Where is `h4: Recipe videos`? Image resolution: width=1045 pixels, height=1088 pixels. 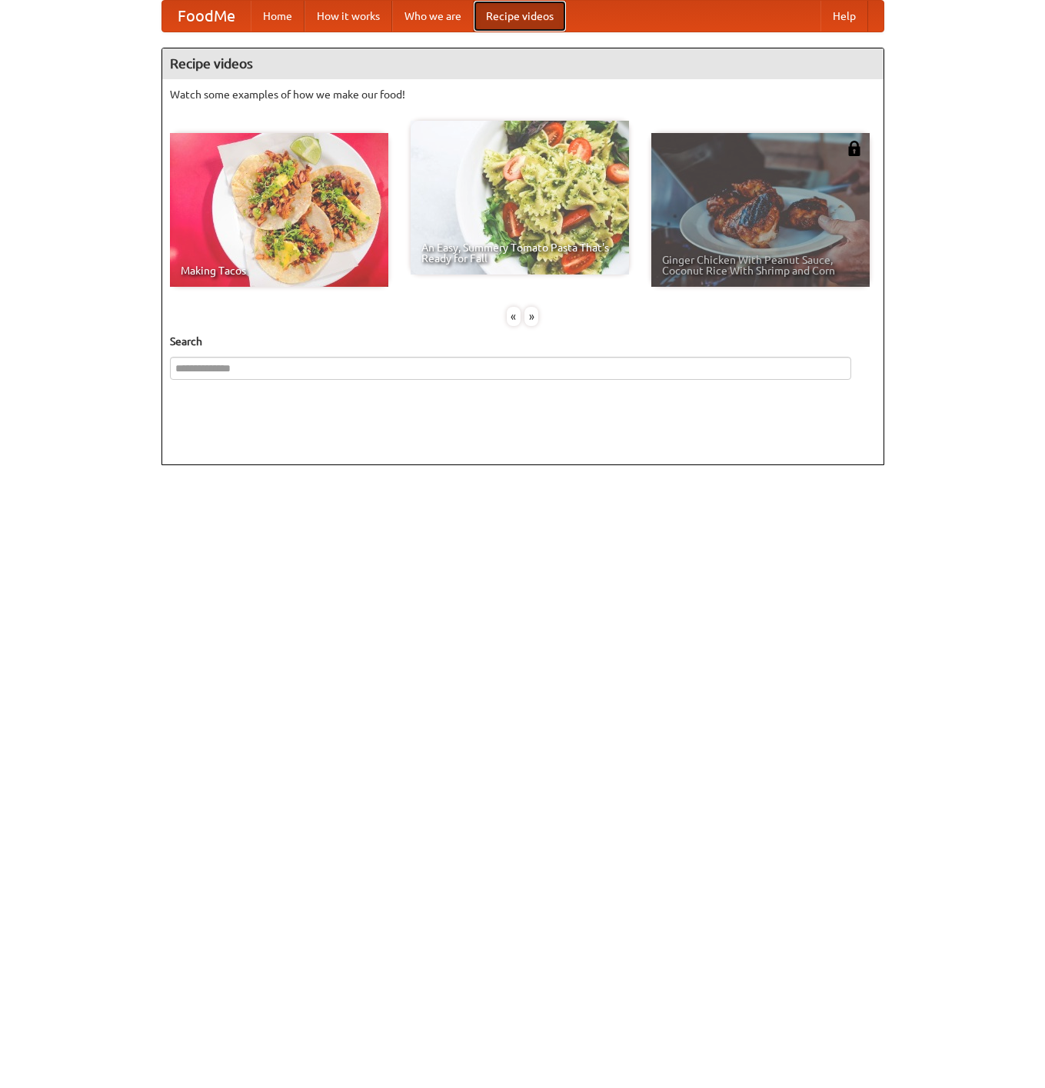
h4: Recipe videos is located at coordinates (523, 64).